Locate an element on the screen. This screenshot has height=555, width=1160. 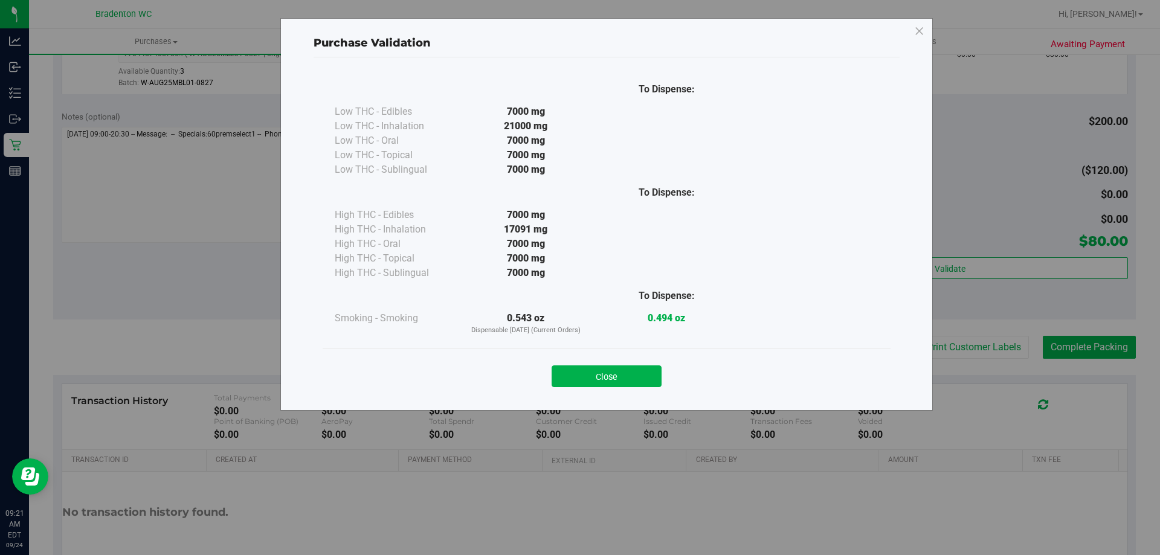
div: High THC - Edibles is located at coordinates (395, 215).